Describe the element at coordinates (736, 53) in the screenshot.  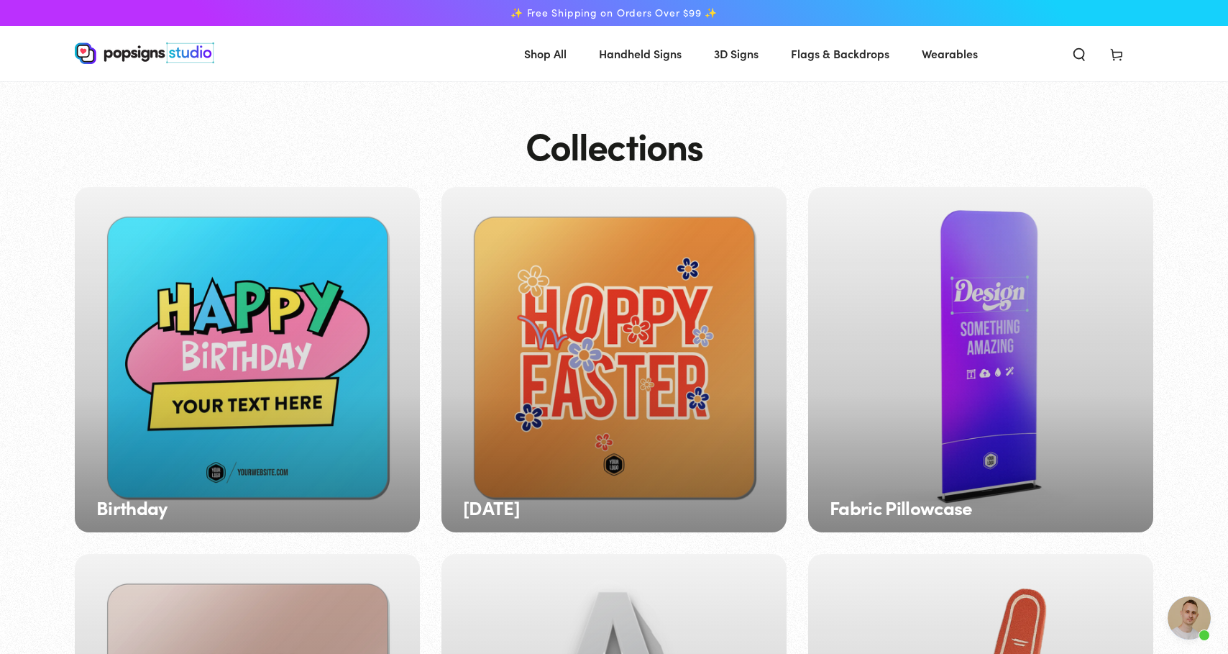
I see `a: 3D Signs` at that location.